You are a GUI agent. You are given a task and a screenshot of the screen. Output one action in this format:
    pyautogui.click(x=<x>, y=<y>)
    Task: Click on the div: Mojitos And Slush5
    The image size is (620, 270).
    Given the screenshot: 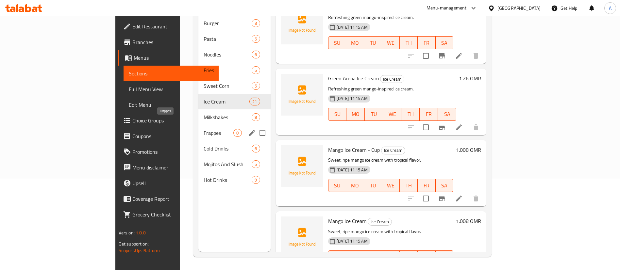 What is the action you would take?
    pyautogui.click(x=234, y=164)
    